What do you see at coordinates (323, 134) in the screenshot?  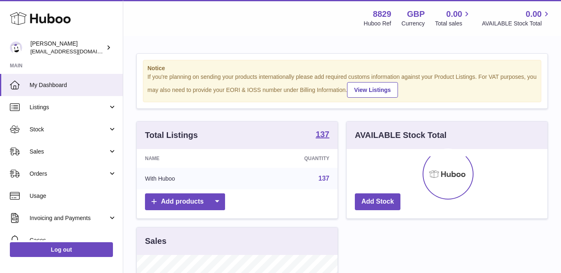 I see `strong: 137` at bounding box center [323, 134].